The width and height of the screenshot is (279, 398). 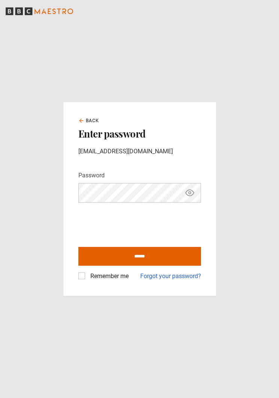 I want to click on label: Password, so click(x=92, y=175).